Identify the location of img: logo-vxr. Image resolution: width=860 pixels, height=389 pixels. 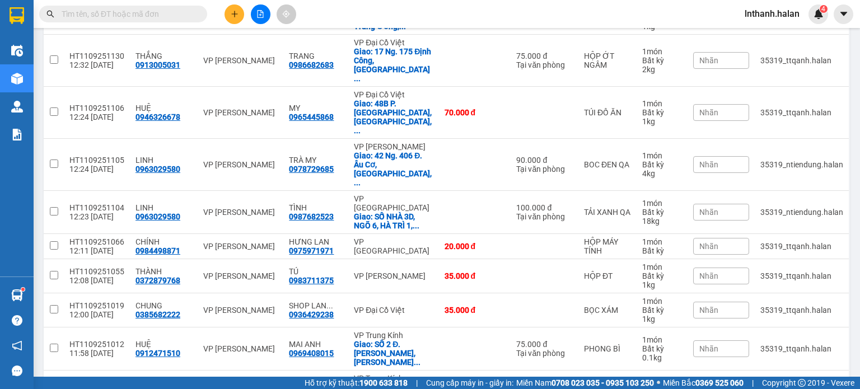
(17, 16).